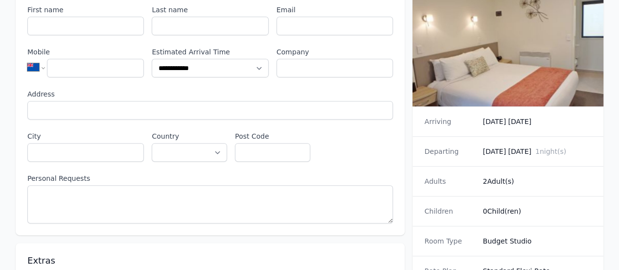 This screenshot has height=270, width=619. I want to click on label: Post Code, so click(273, 136).